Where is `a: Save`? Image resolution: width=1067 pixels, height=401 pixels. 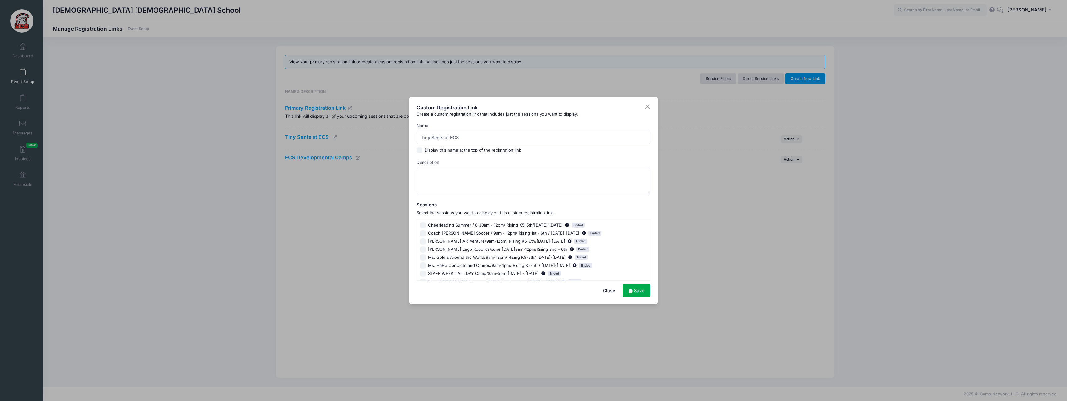
a: Save is located at coordinates (637, 291).